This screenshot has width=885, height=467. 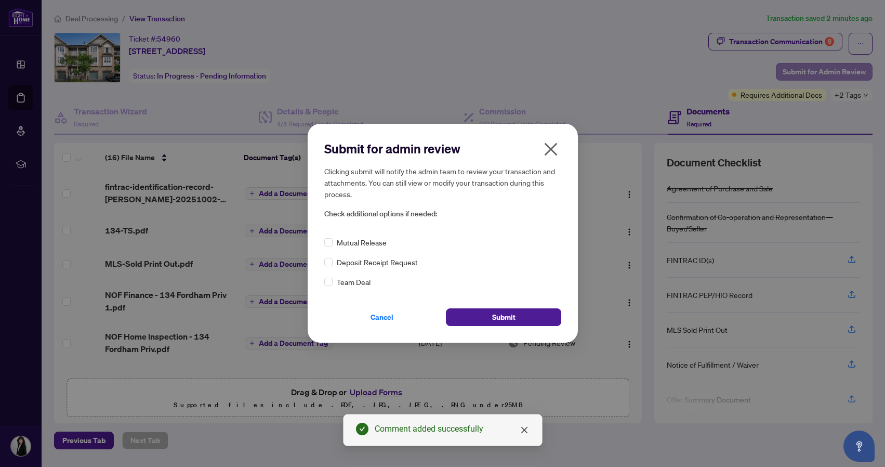 I want to click on a: Close, so click(x=524, y=430).